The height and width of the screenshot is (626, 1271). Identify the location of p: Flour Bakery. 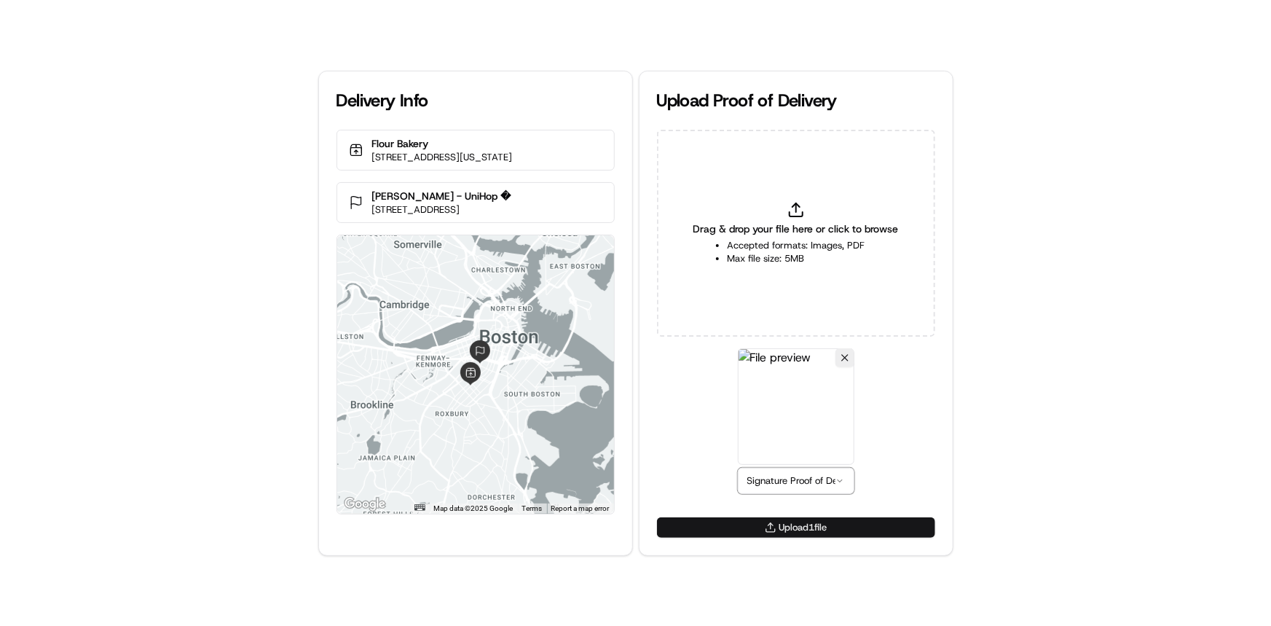
(442, 143).